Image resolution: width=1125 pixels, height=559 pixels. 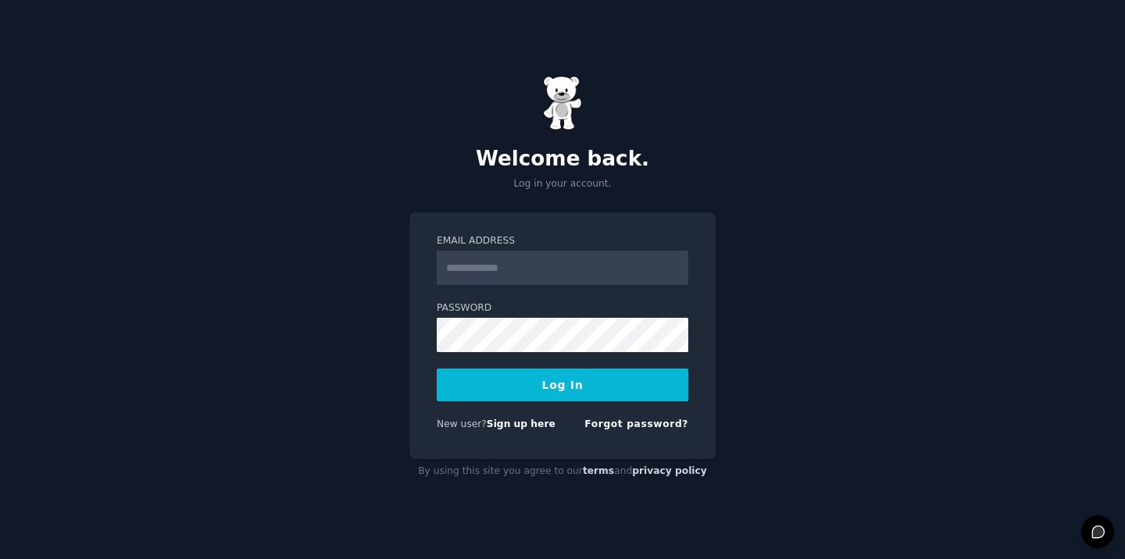 I want to click on span: New user?, so click(x=462, y=424).